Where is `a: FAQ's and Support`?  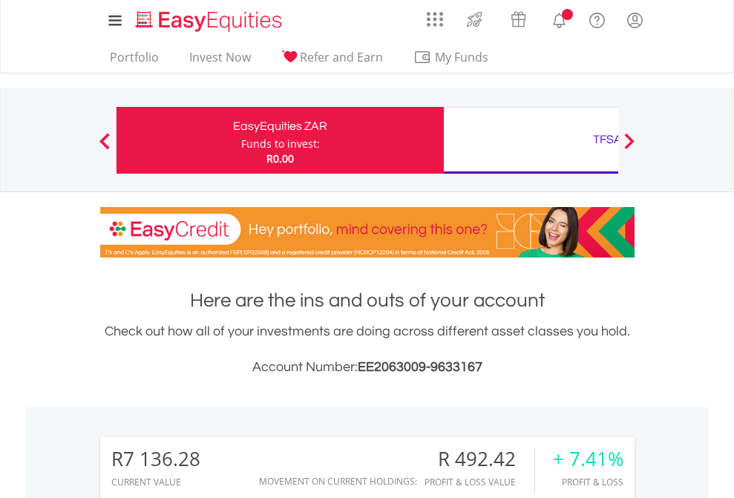 a: FAQ's and Support is located at coordinates (597, 19).